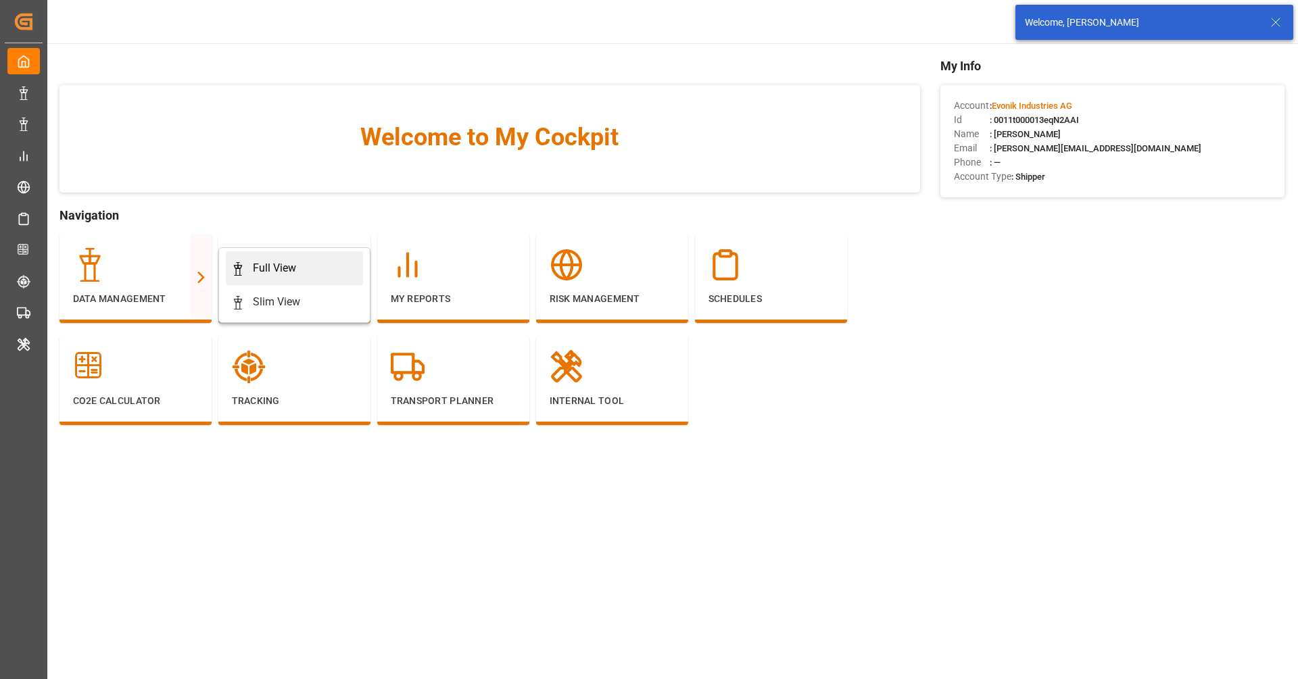 The height and width of the screenshot is (679, 1298). I want to click on span: Name, so click(971, 134).